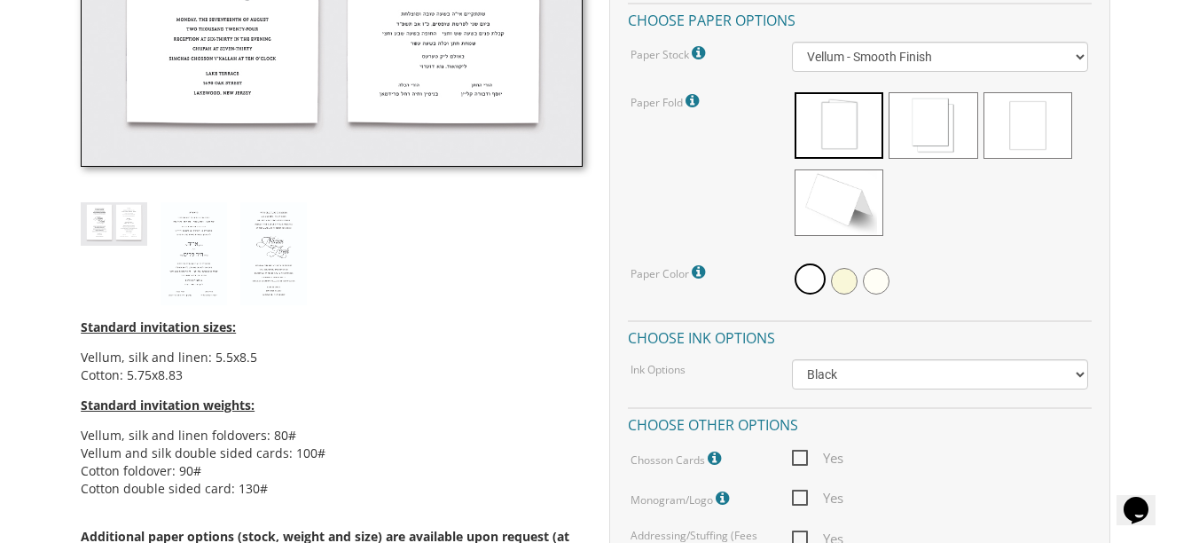 This screenshot has height=543, width=1191. Describe the element at coordinates (331, 488) in the screenshot. I see `li: Cotton double sided card: 130#` at that location.